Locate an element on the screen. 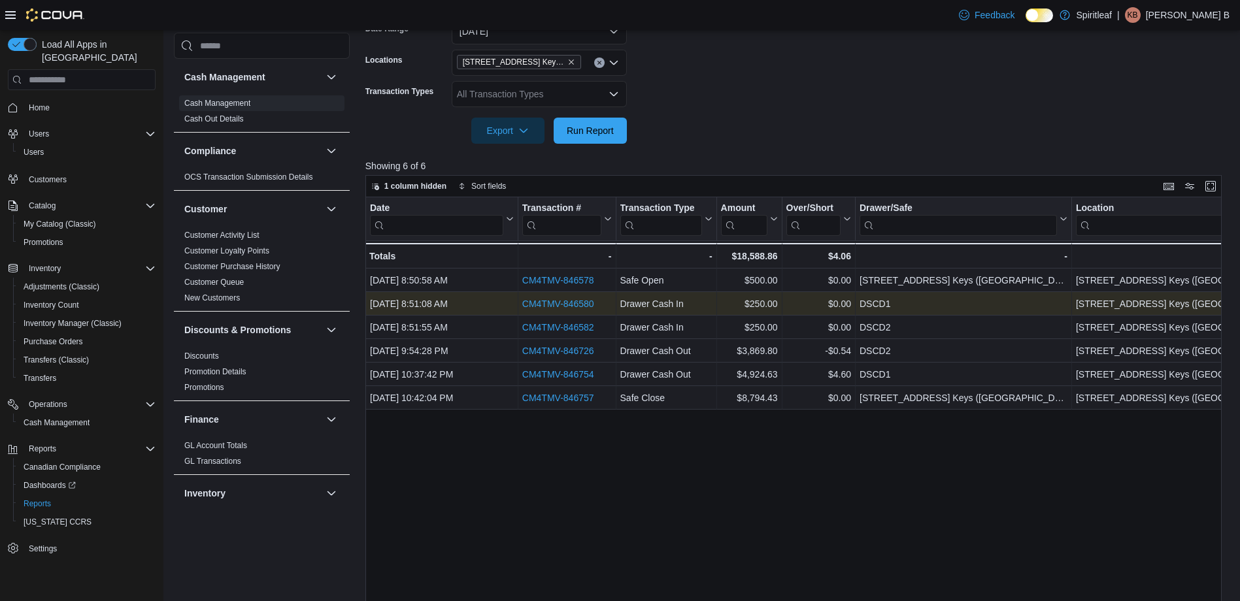  h3: Customer is located at coordinates (205, 209).